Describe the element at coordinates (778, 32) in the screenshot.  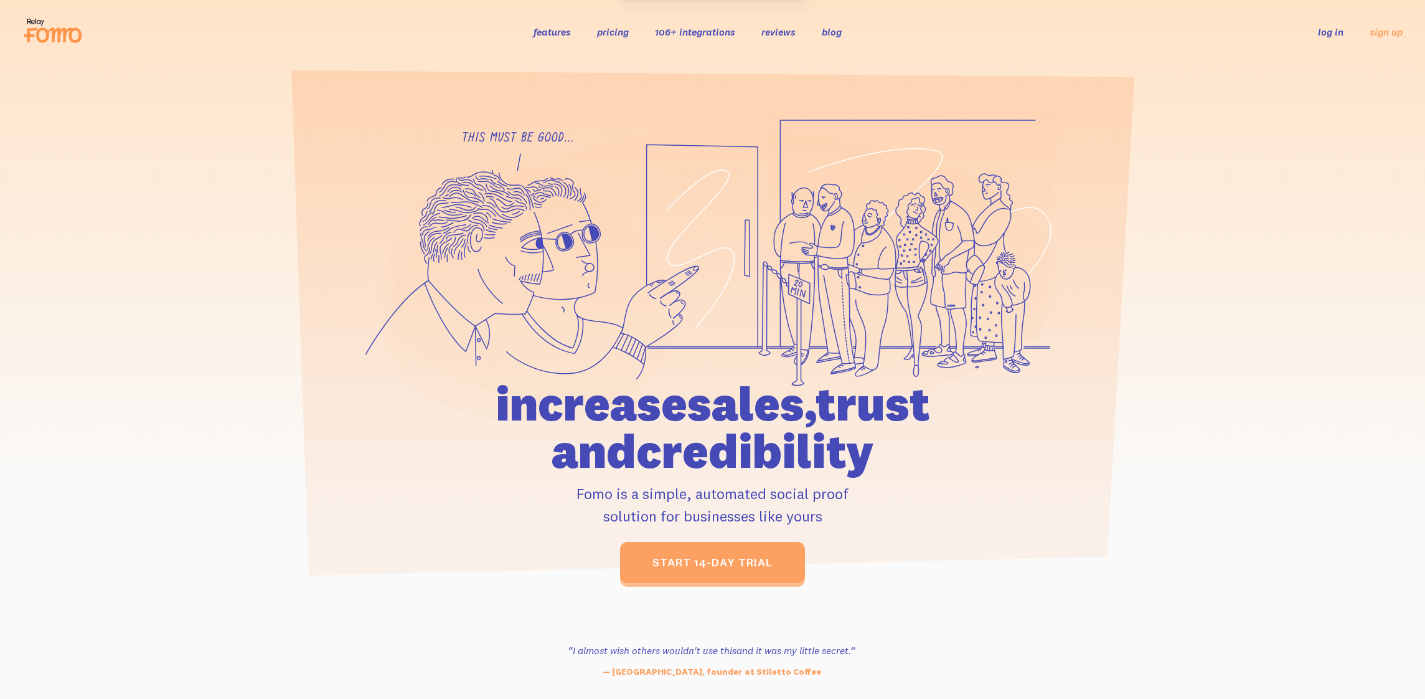
I see `a: reviews` at that location.